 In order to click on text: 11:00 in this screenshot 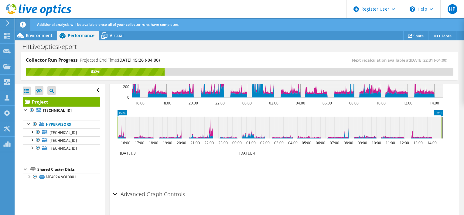, I will do `click(390, 143)`.